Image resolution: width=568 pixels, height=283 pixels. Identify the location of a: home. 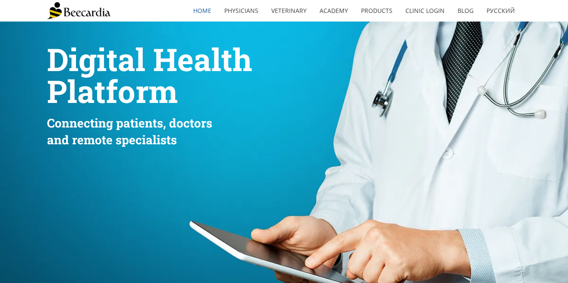
(202, 11).